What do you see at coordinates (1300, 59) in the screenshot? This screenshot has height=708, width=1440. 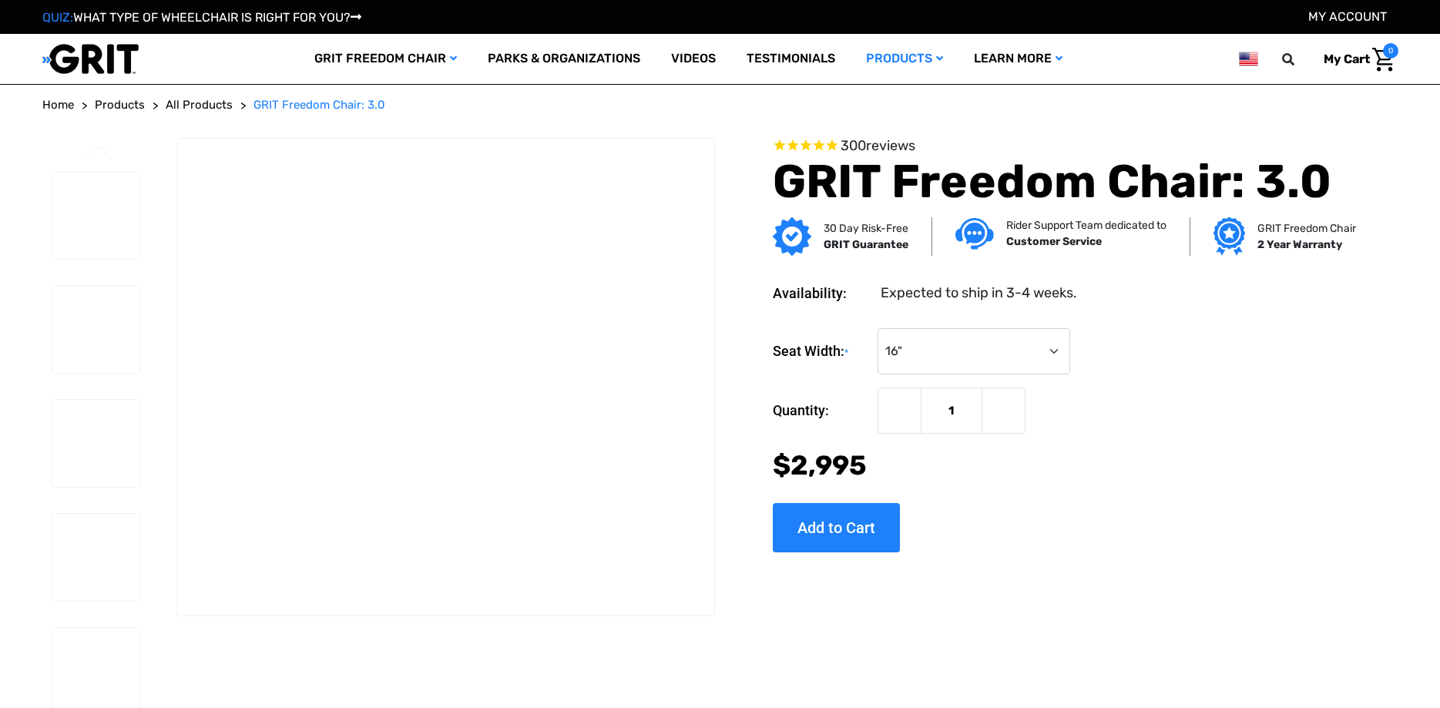 I see `input: Search` at bounding box center [1300, 59].